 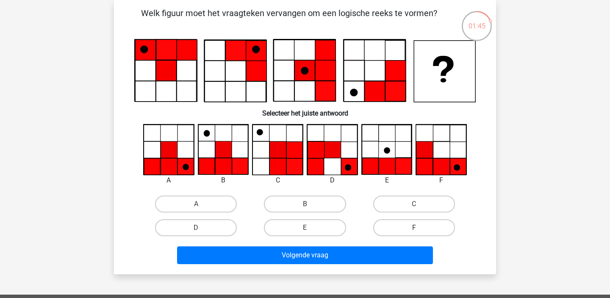 What do you see at coordinates (223, 181) in the screenshot?
I see `div: B` at bounding box center [223, 181].